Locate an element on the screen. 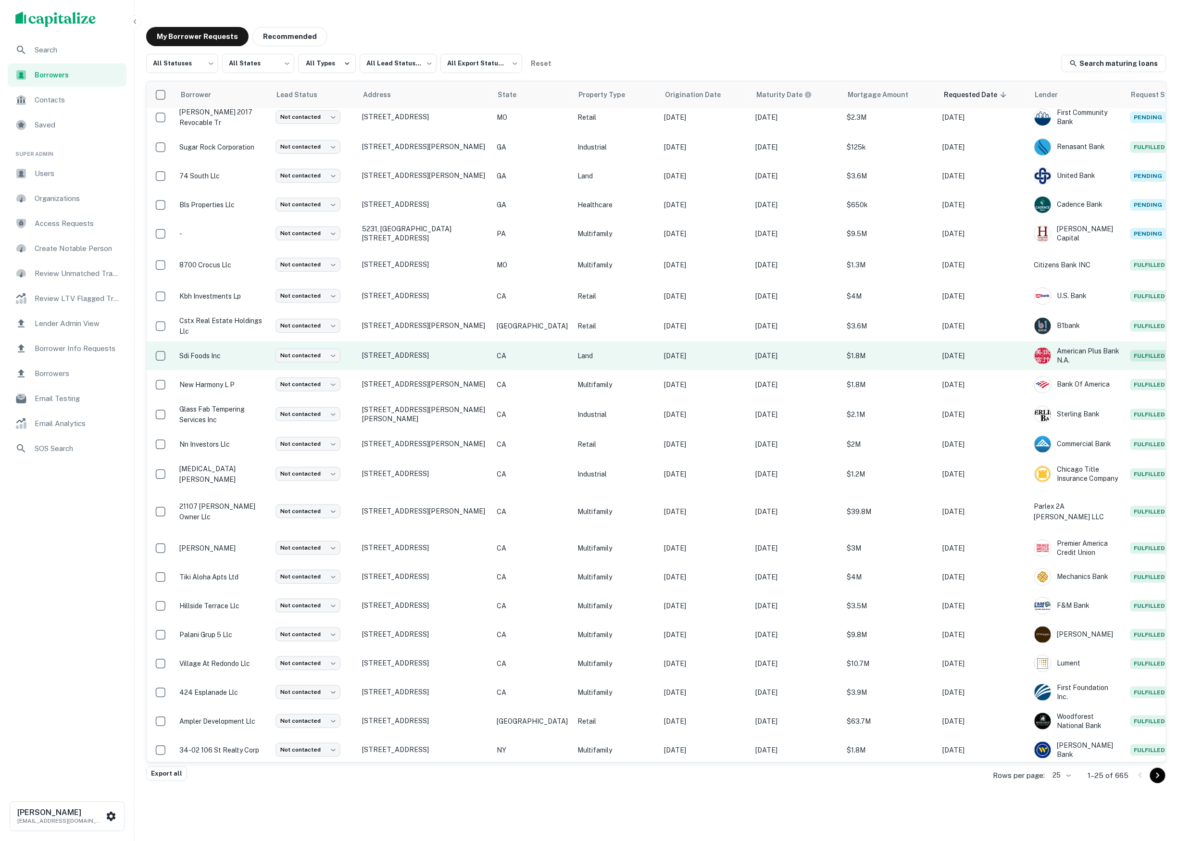  span: Borrowers is located at coordinates (77, 75).